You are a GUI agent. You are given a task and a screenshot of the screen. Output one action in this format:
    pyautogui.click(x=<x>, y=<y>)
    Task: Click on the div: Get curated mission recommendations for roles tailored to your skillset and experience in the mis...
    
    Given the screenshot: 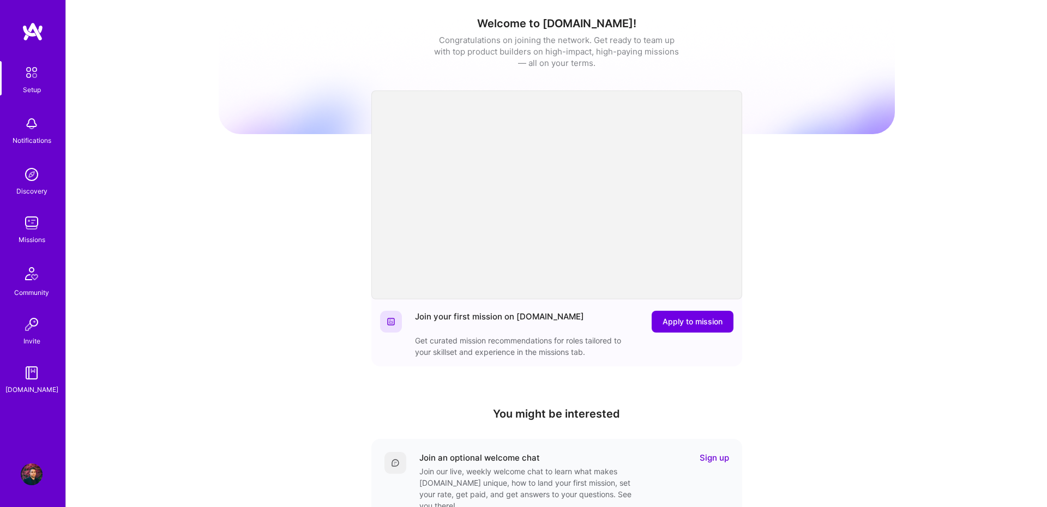 What is the action you would take?
    pyautogui.click(x=524, y=346)
    